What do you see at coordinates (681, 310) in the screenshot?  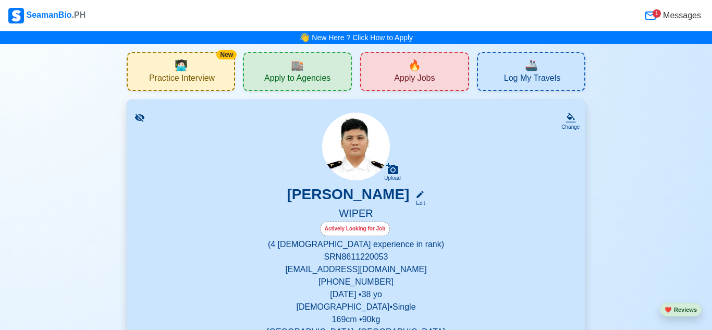 I see `button: heartReviews` at bounding box center [681, 310].